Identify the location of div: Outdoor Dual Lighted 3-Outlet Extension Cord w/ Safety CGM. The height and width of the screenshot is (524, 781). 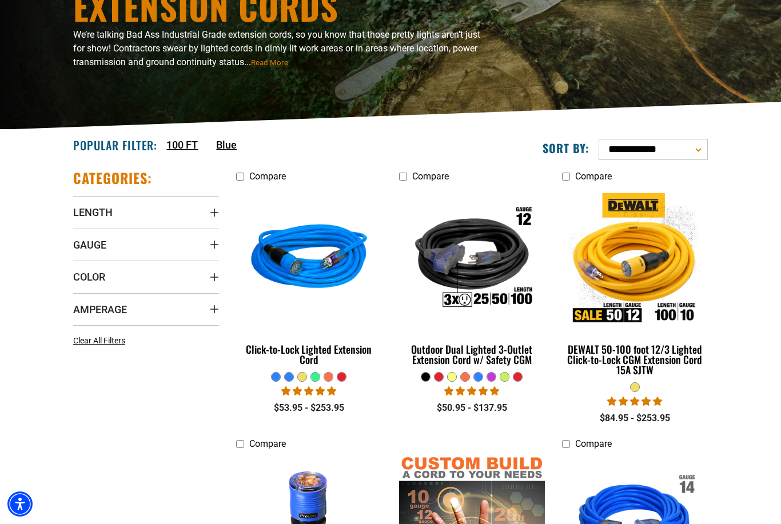
(471, 354).